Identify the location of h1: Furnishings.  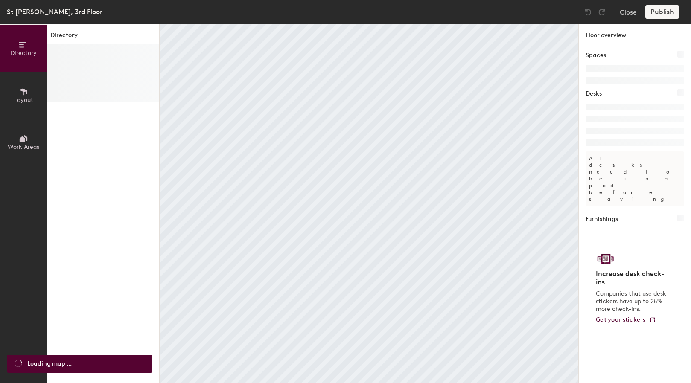
(601, 219).